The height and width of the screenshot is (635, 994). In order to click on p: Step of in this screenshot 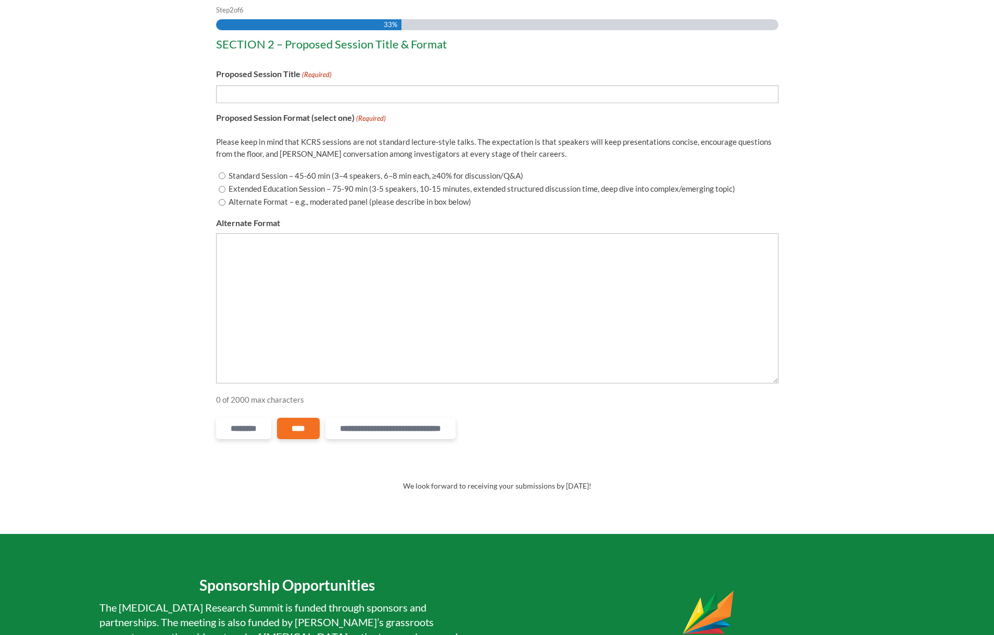, I will do `click(497, 10)`.